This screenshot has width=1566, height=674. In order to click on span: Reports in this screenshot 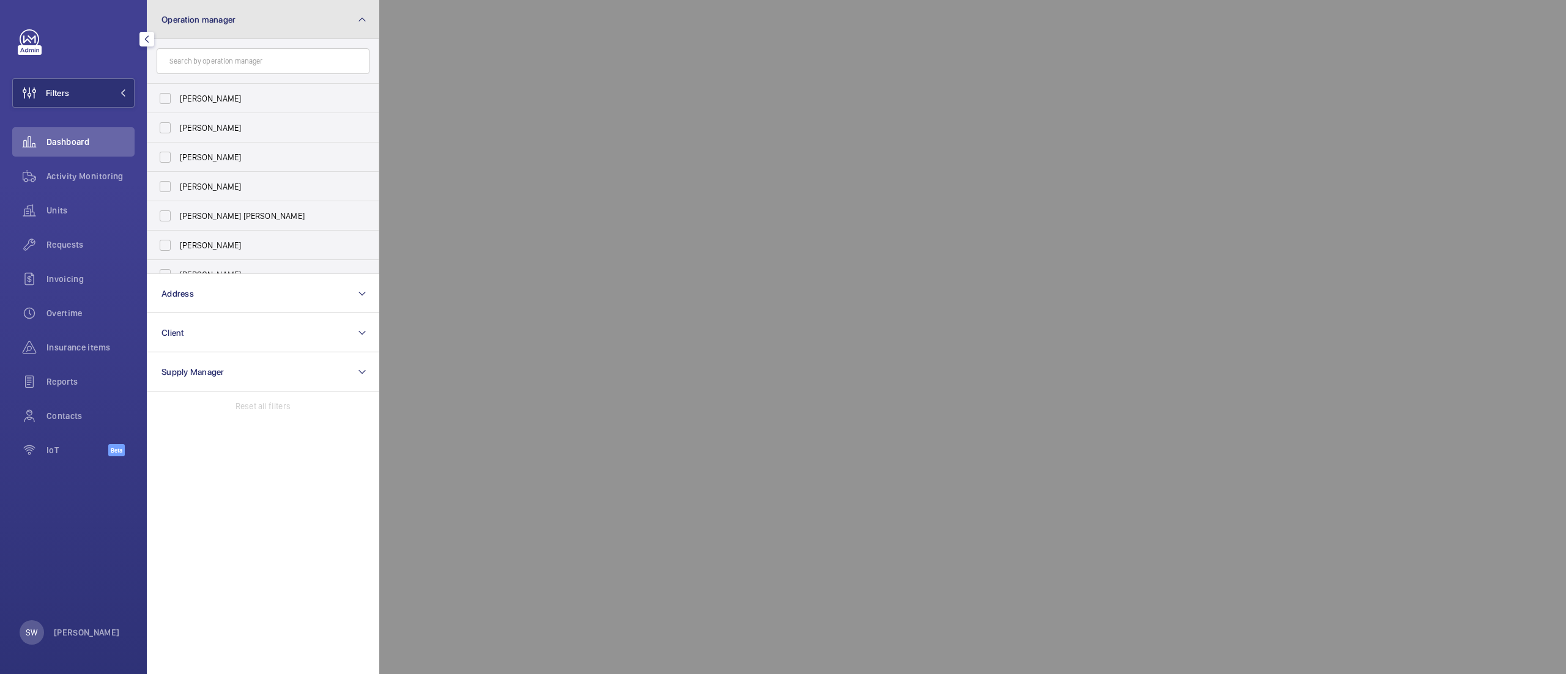, I will do `click(91, 382)`.